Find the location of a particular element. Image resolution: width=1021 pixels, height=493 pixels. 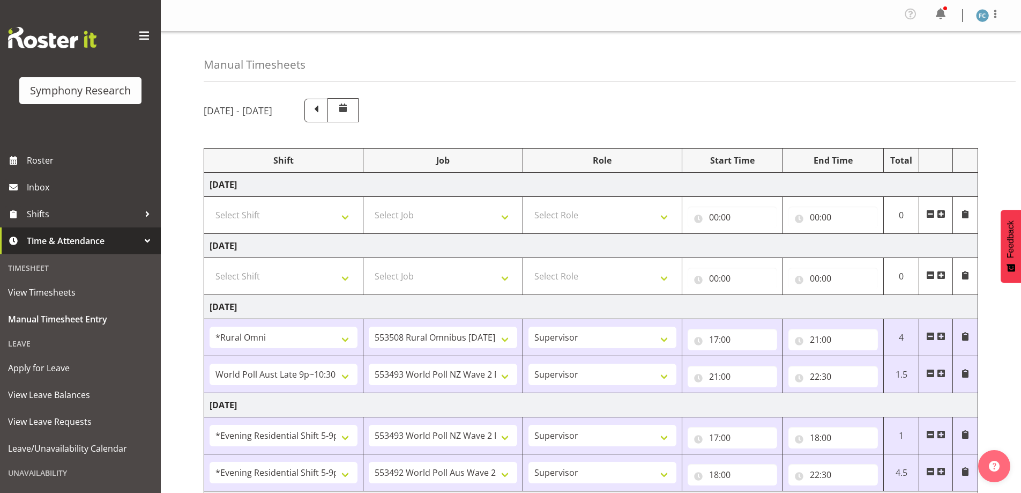

div: Symphony Research is located at coordinates (80, 91).